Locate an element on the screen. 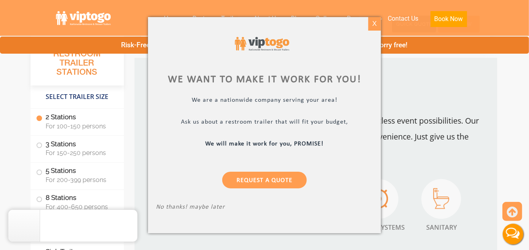  a: Request a Quote is located at coordinates (264, 179).